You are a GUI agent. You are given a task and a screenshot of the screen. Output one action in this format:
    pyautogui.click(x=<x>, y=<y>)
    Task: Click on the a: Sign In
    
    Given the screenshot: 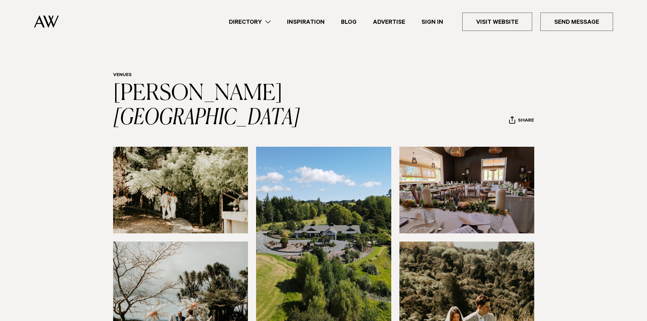 What is the action you would take?
    pyautogui.click(x=432, y=22)
    